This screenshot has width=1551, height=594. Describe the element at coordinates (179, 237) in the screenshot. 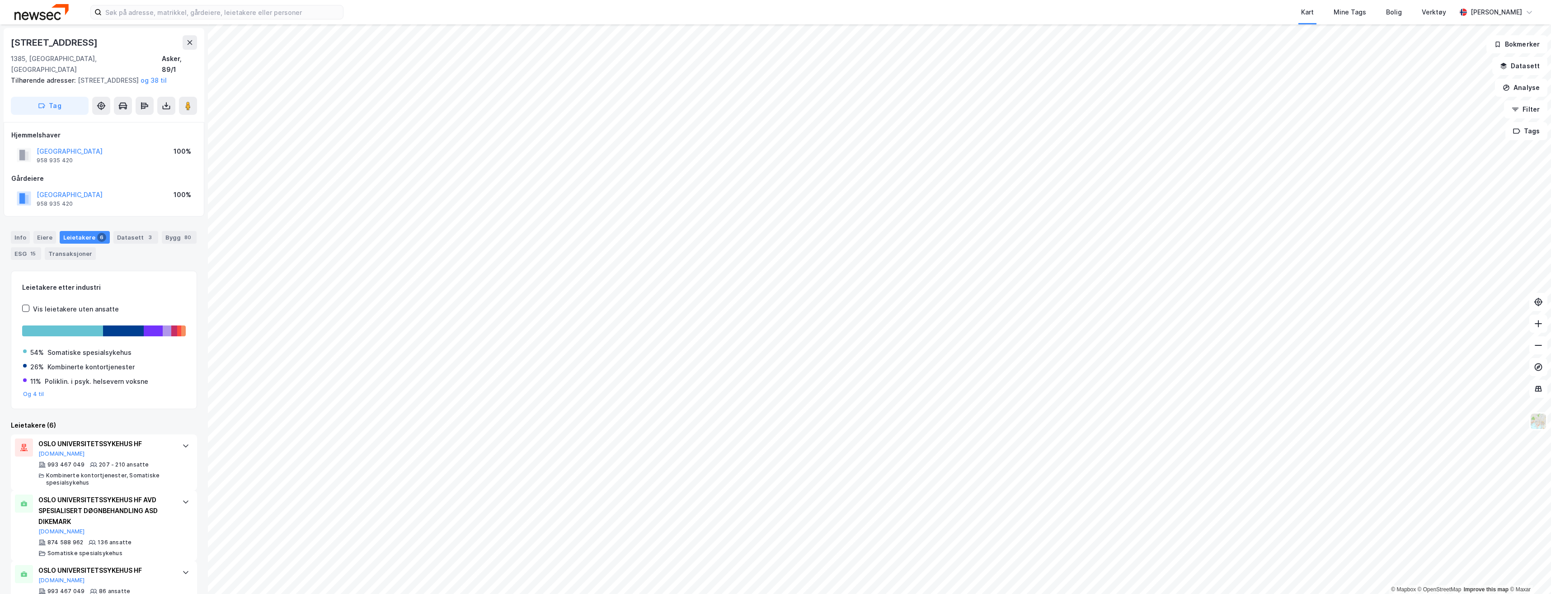

I see `div: Bygg` at that location.